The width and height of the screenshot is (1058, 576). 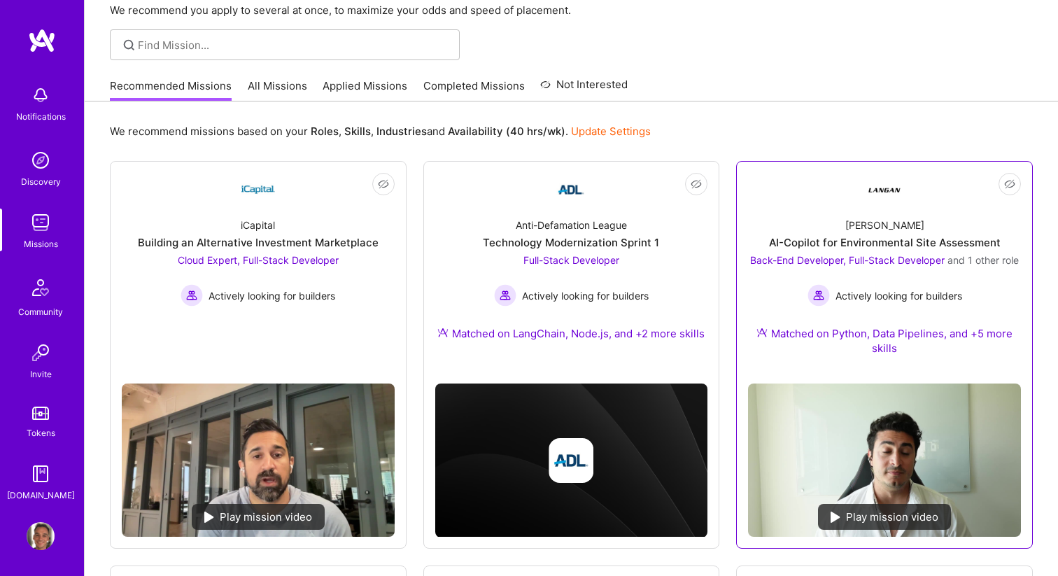 I want to click on div: AI-Copilot for Environmental Site Assessment, so click(x=885, y=242).